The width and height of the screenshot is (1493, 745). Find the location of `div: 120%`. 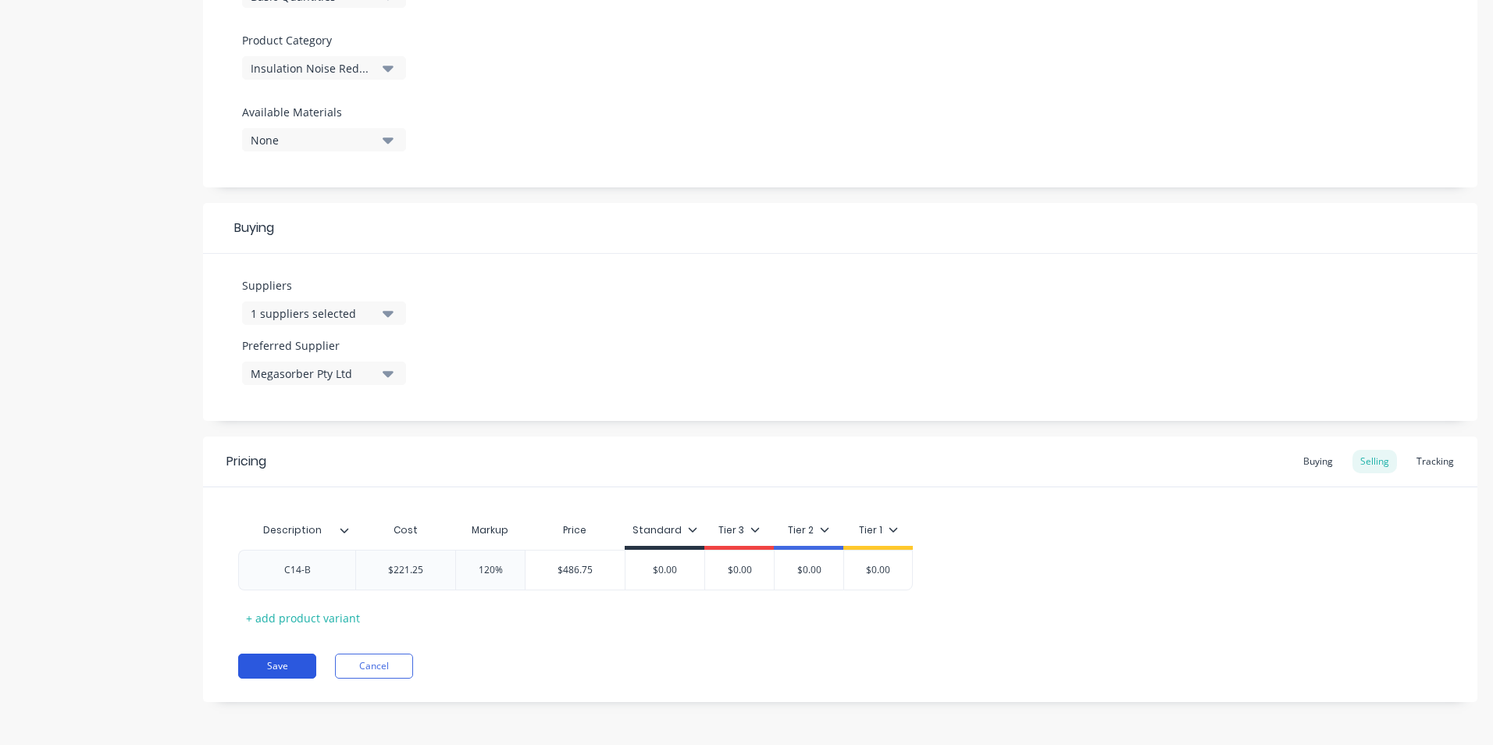

div: 120% is located at coordinates (490, 570).